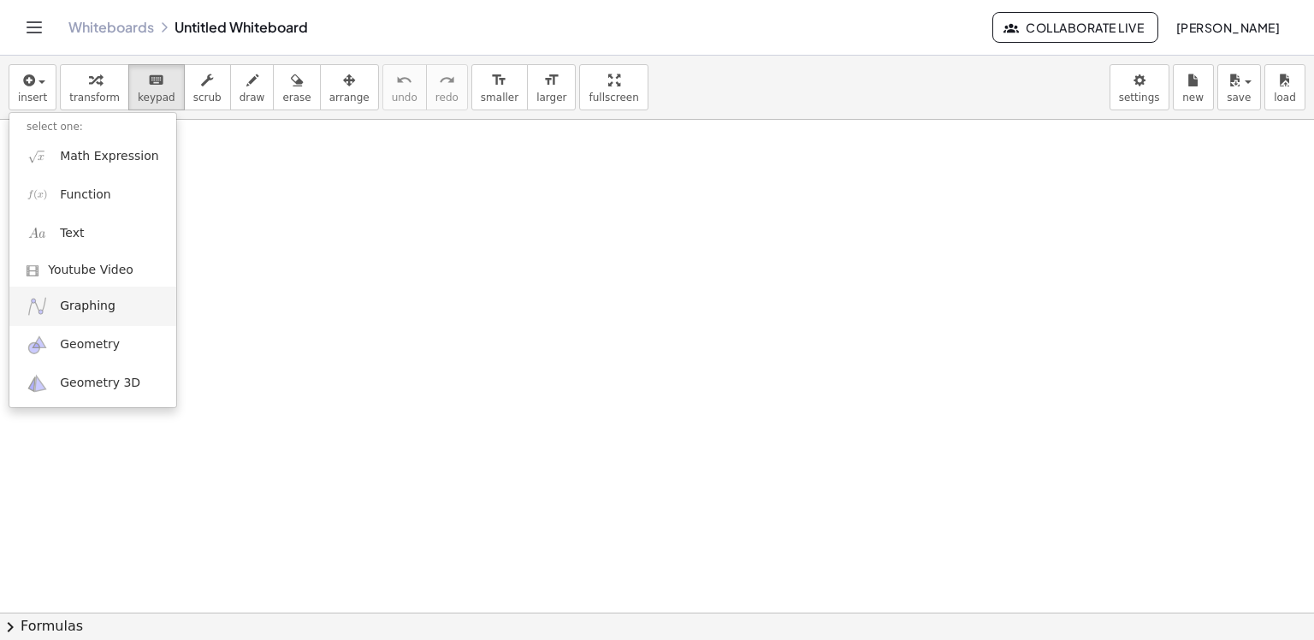 This screenshot has height=640, width=1314. What do you see at coordinates (33, 98) in the screenshot?
I see `span: insert` at bounding box center [33, 98].